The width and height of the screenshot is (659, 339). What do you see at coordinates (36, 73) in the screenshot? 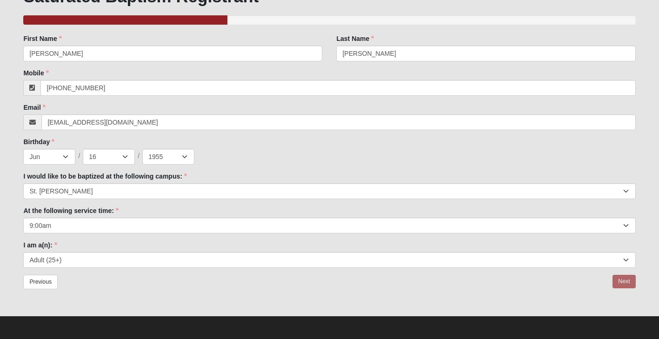
I see `label: Mobile` at bounding box center [36, 73].